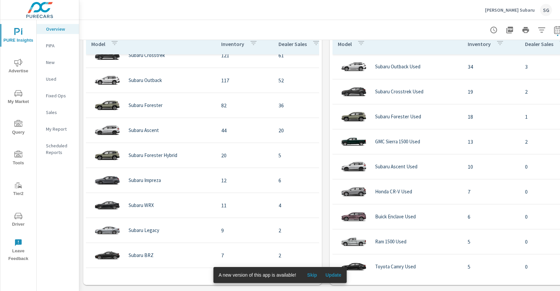 This screenshot has width=560, height=291. I want to click on p: 18, so click(491, 117).